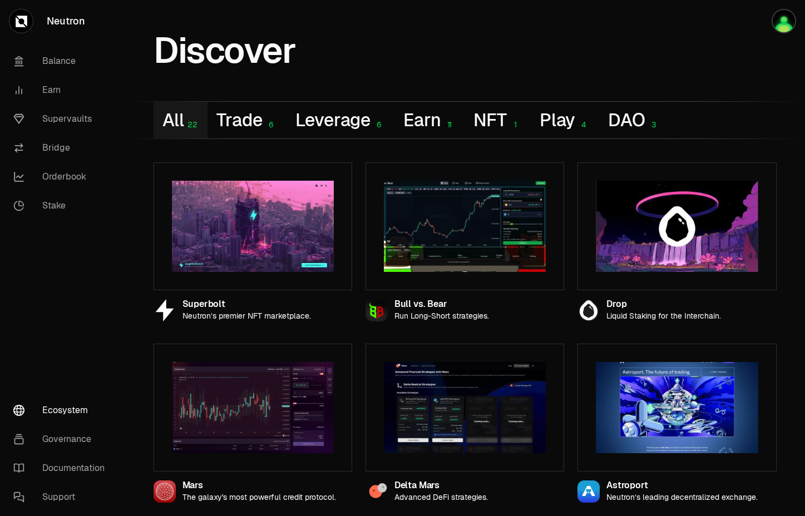 The height and width of the screenshot is (516, 805). Describe the element at coordinates (441, 497) in the screenshot. I see `p: Advanced DeFi strategies.` at that location.